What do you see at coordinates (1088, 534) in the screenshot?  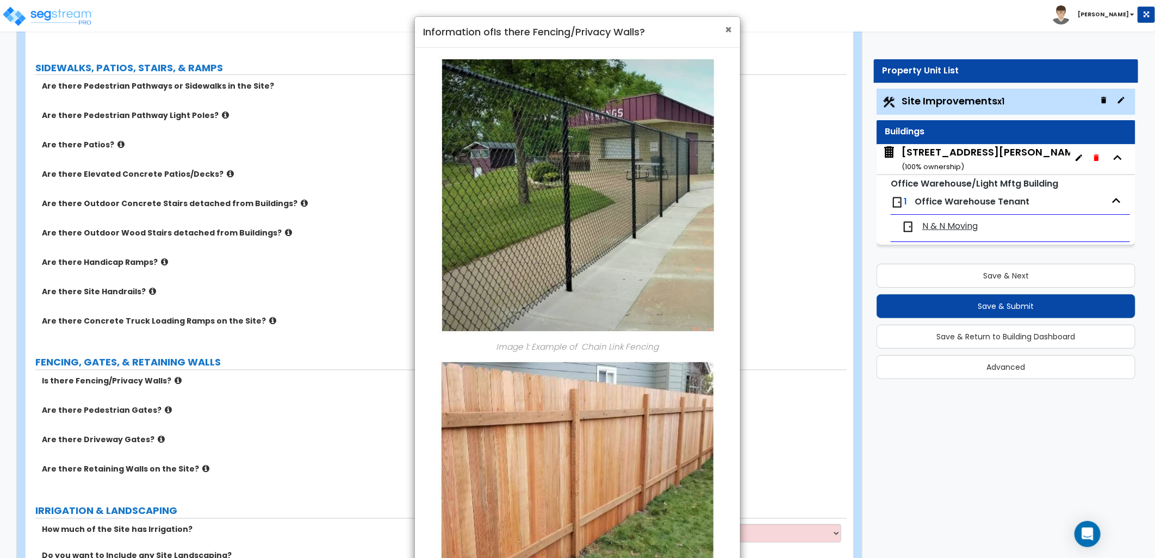 I see `div: Open Intercom Messenger` at bounding box center [1088, 534].